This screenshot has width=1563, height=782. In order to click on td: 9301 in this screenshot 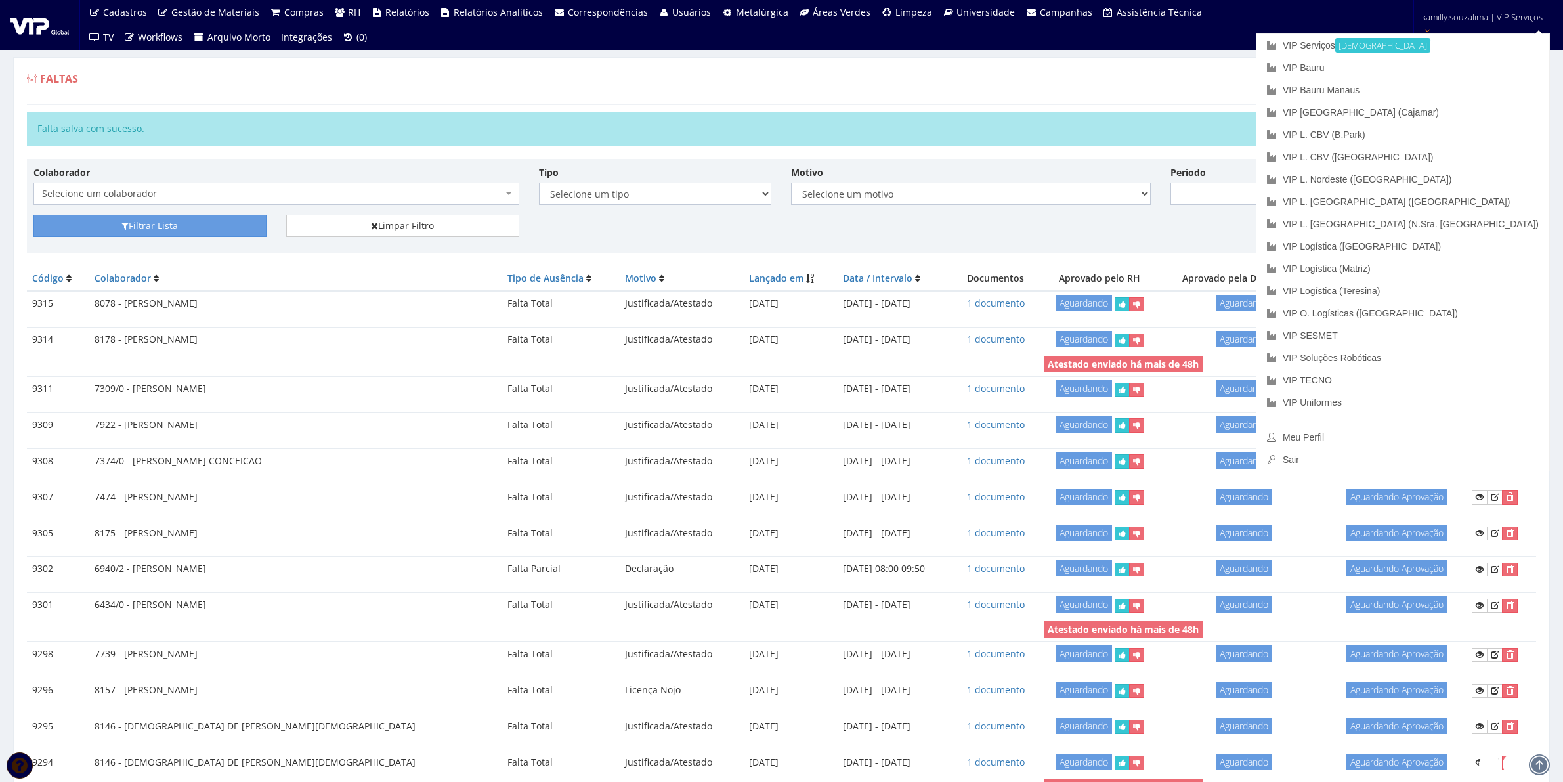, I will do `click(58, 605)`.